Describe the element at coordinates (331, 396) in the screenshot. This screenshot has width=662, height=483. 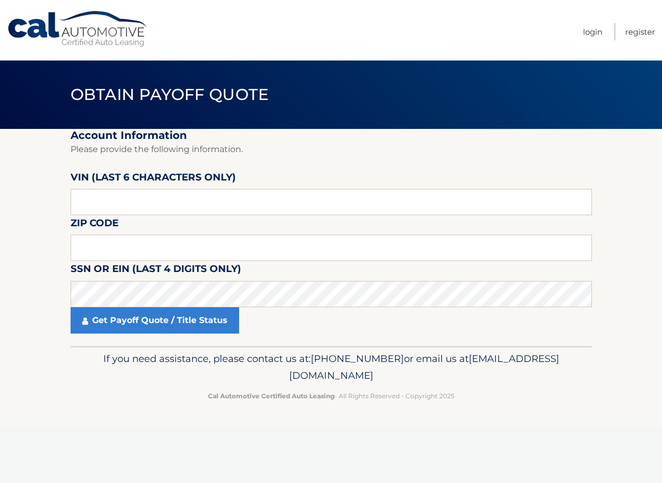
I see `p: - All Rights Reserved - Copyright 2025` at that location.